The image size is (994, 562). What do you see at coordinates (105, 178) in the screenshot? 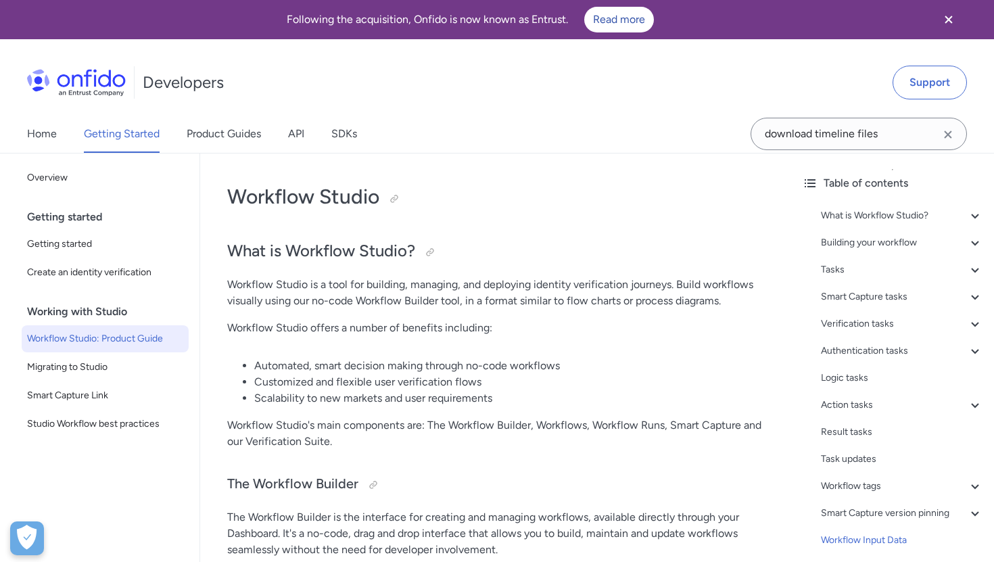
I see `span: Overview` at bounding box center [105, 178].